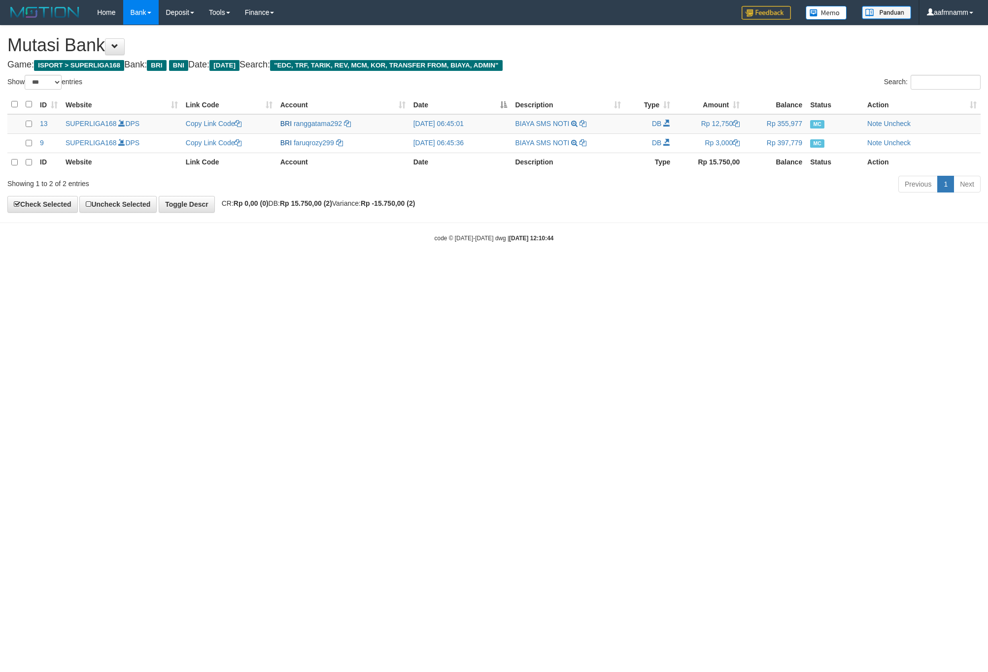  What do you see at coordinates (44, 124) in the screenshot?
I see `span: 13` at bounding box center [44, 124].